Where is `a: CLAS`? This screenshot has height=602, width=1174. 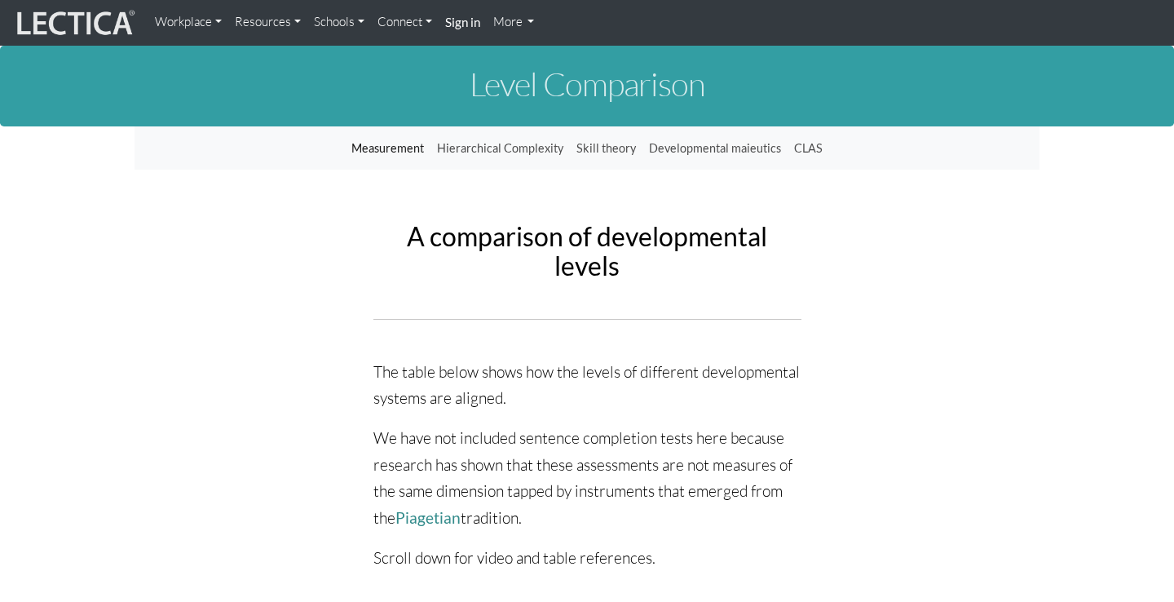
a: CLAS is located at coordinates (808, 148).